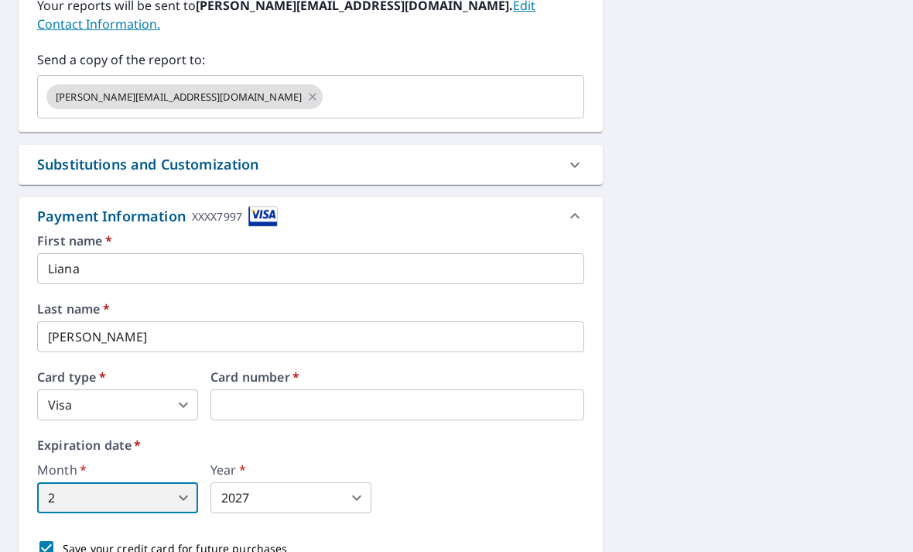  Describe the element at coordinates (263, 216) in the screenshot. I see `img: cardImage` at that location.